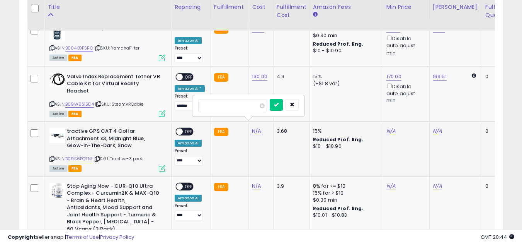 This screenshot has height=245, width=522. What do you see at coordinates (118, 158) in the screenshot?
I see `span: | SKU: Tractive-3 pack` at bounding box center [118, 158].